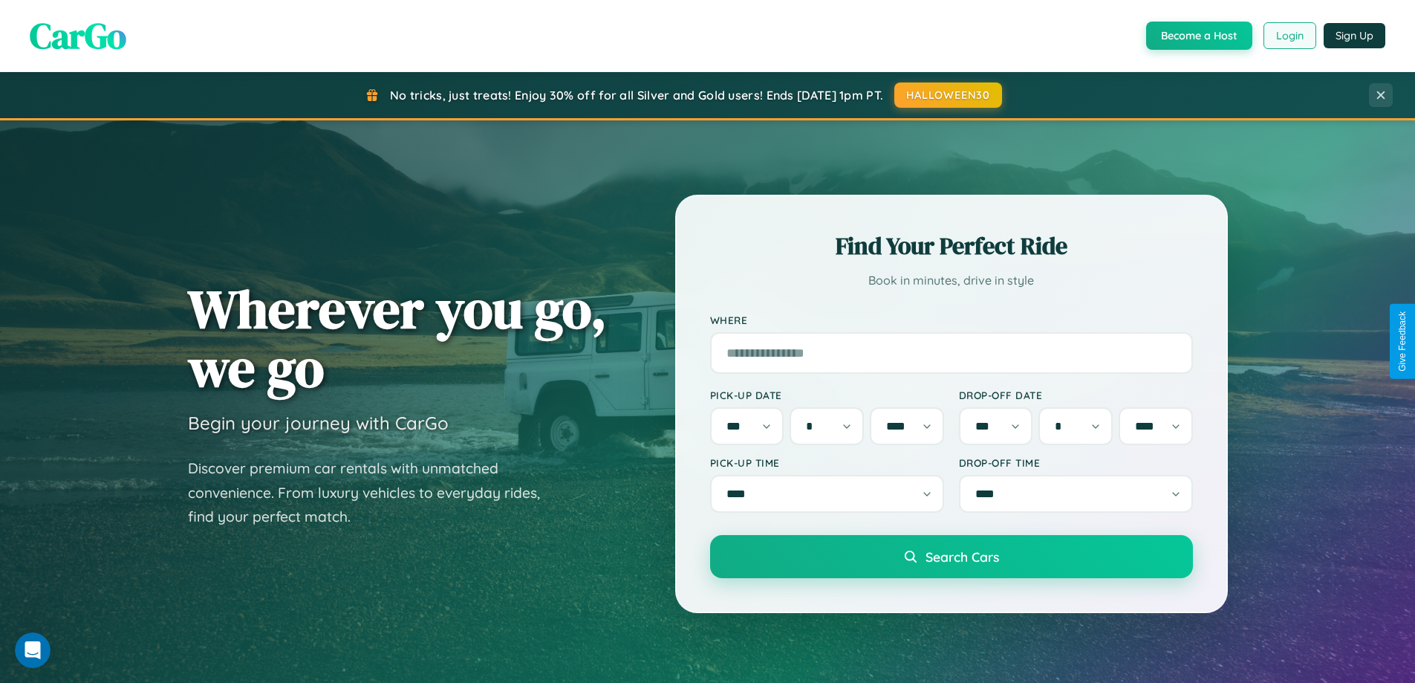  Describe the element at coordinates (962, 556) in the screenshot. I see `span: Search Cars` at that location.